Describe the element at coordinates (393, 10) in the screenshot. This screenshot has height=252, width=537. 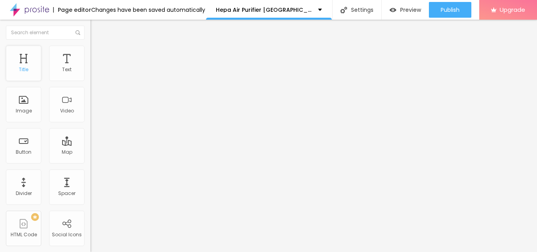
I see `img: view-1.svg` at that location.